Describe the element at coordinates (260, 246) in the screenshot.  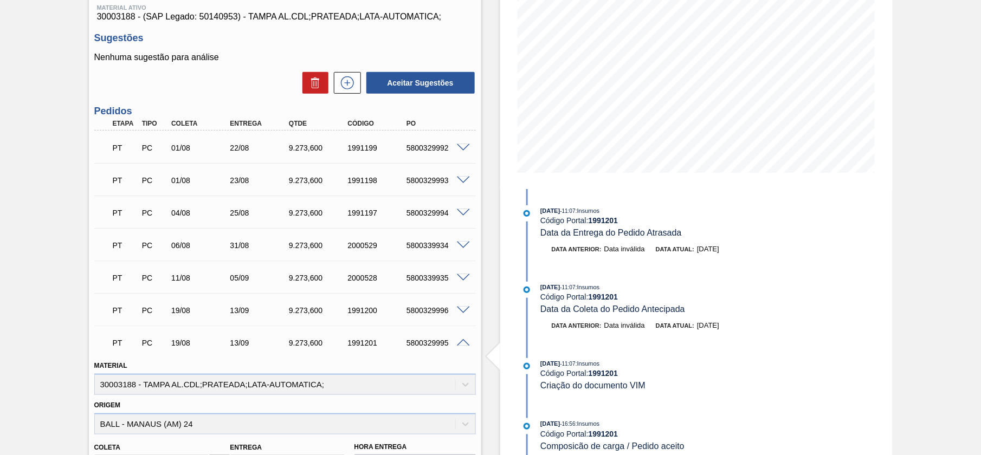
I see `div: 31/08/2025` at that location.